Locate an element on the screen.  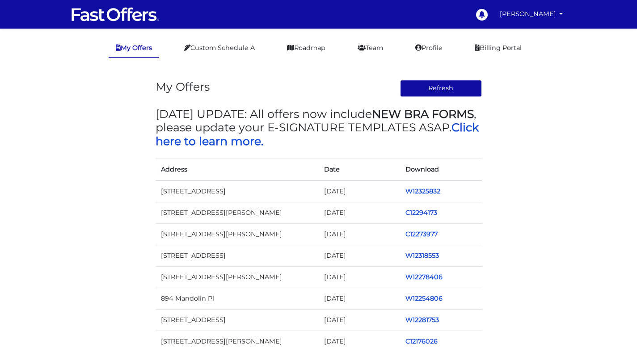
h3: My Offers is located at coordinates (182, 87).